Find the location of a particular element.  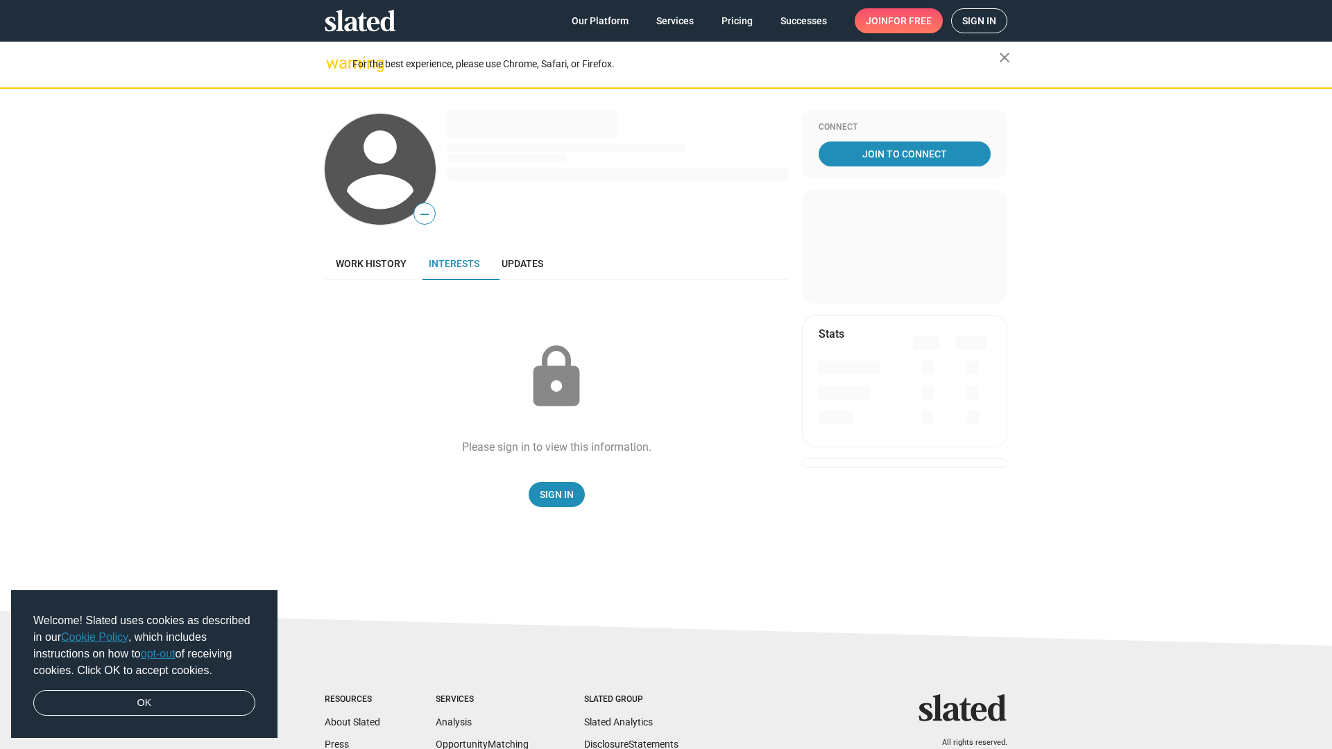

span: Sign In is located at coordinates (556, 495).